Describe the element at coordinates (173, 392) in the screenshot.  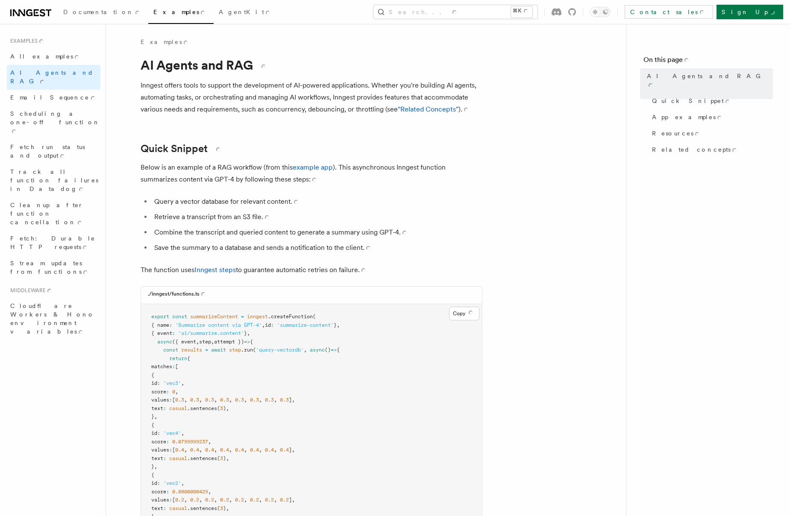
I see `span: 0` at that location.